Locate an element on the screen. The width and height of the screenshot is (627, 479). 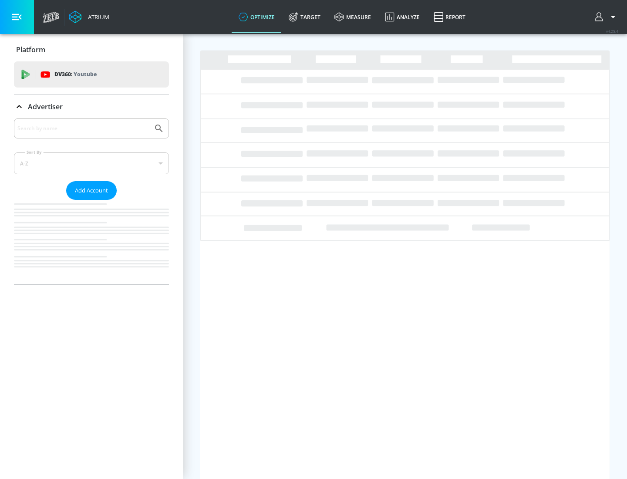
p: Platform is located at coordinates (30, 50).